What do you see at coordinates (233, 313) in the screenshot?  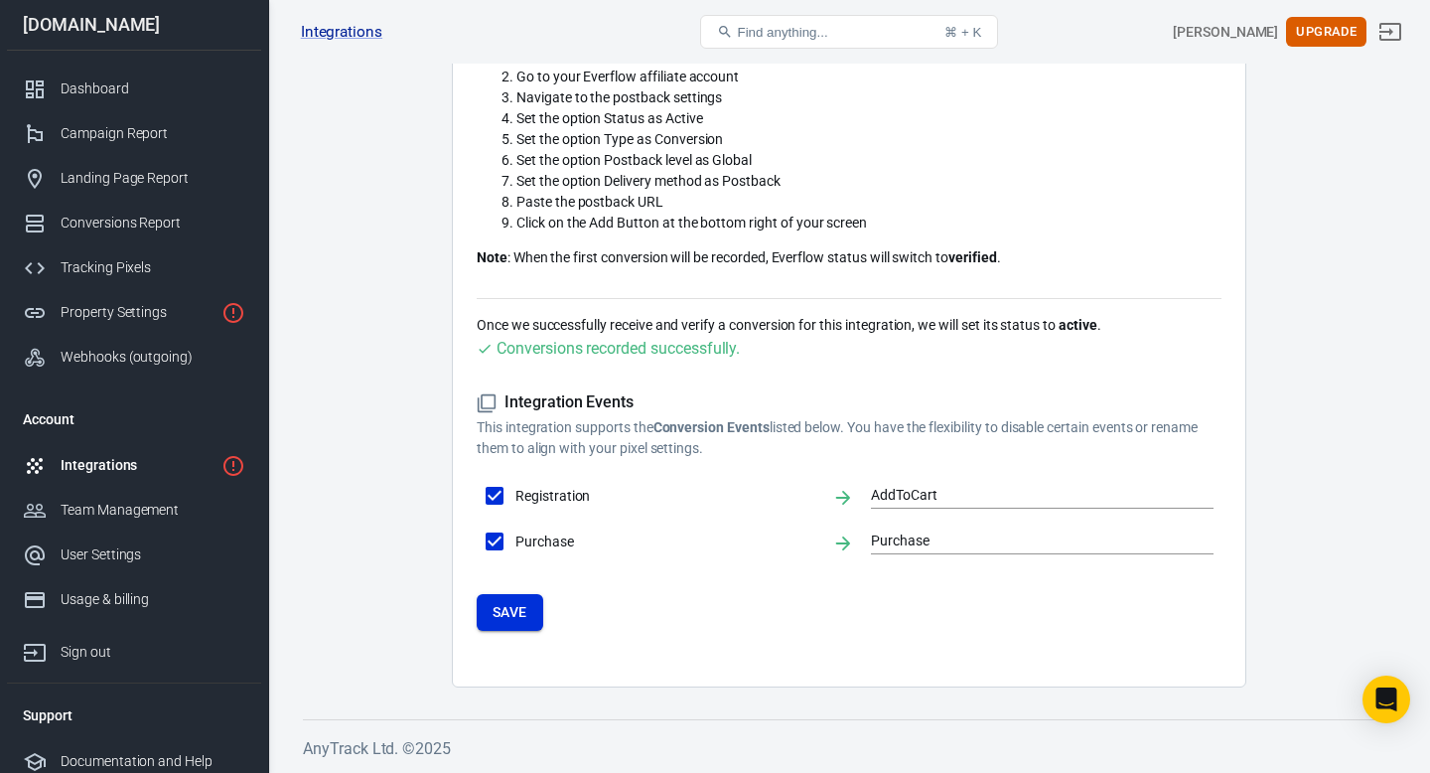 I see `svg: Property is not installed yet` at bounding box center [233, 313].